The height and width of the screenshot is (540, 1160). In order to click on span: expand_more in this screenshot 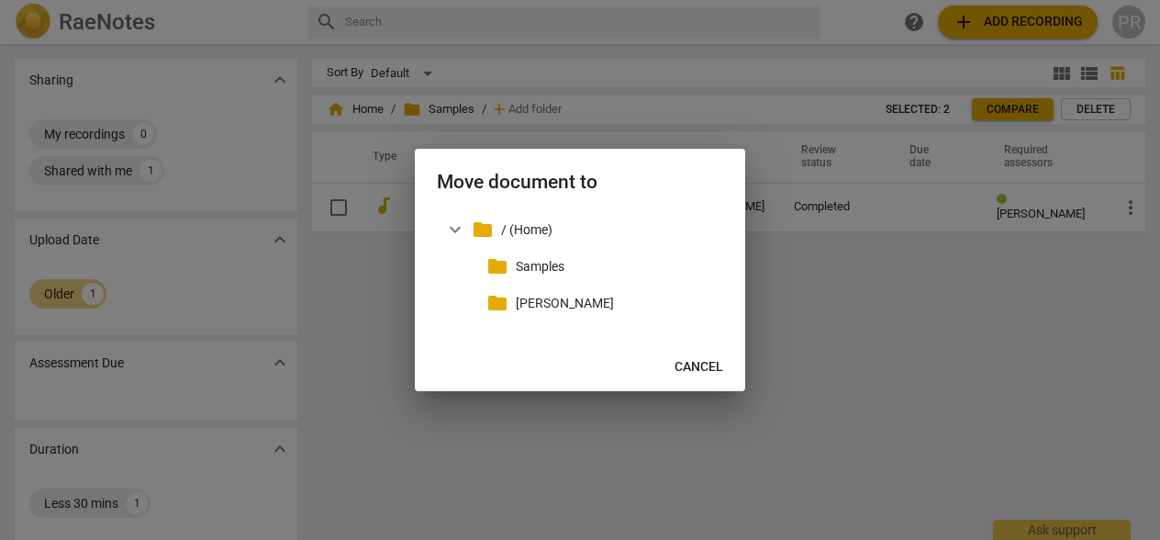, I will do `click(455, 229)`.